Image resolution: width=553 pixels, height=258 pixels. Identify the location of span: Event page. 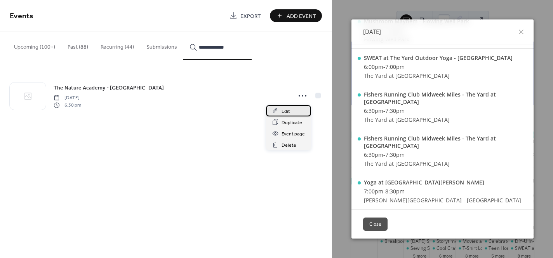
(293, 134).